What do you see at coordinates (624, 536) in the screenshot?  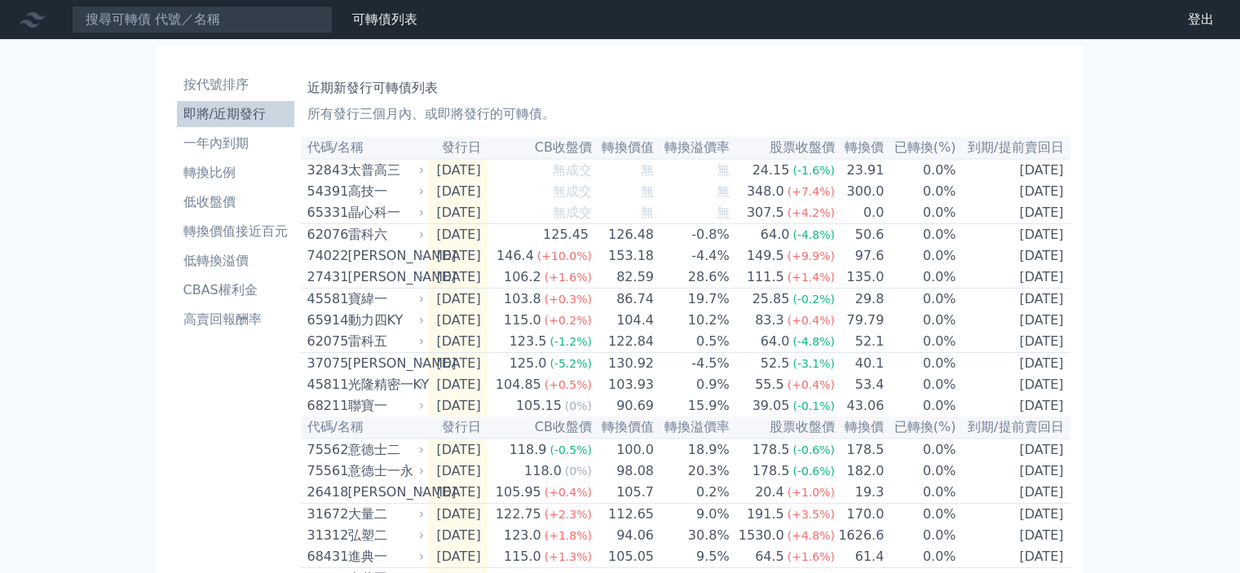 I see `td: 94.06` at bounding box center [624, 536].